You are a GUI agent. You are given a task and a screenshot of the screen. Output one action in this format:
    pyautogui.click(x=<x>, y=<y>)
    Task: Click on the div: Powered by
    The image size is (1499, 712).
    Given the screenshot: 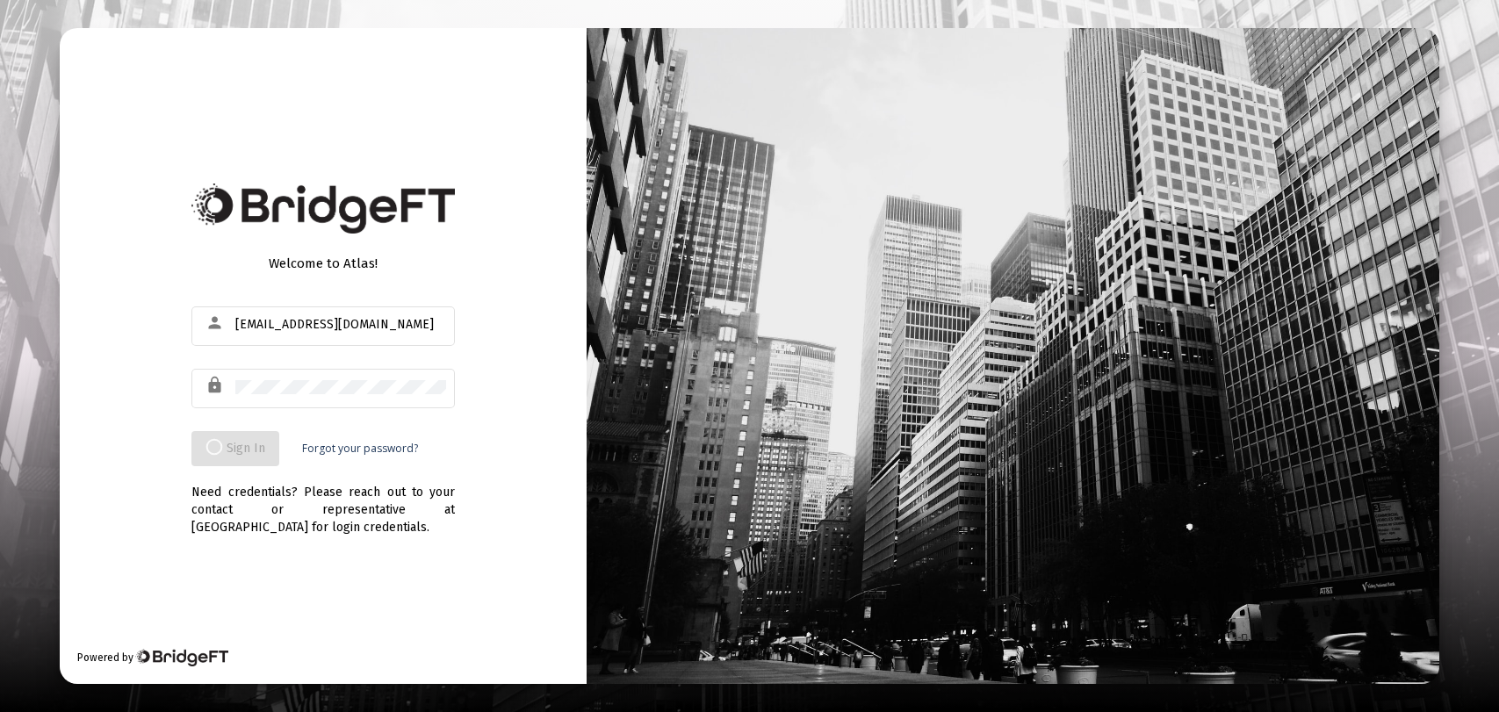 What is the action you would take?
    pyautogui.click(x=152, y=658)
    